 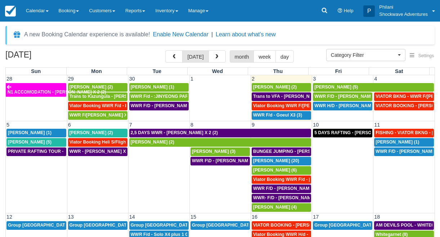 I want to click on span: Sun, so click(x=36, y=71).